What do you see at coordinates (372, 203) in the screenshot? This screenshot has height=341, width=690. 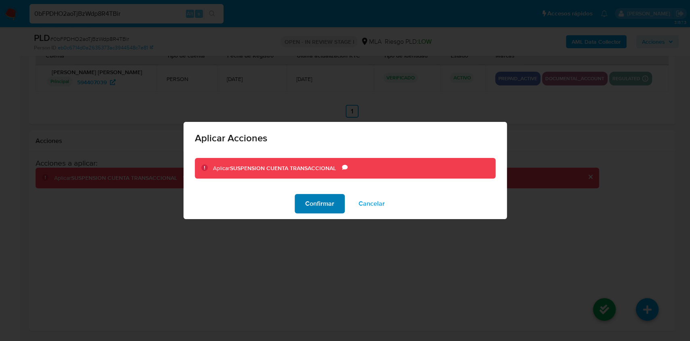 I see `span: Cancelar` at bounding box center [372, 203].